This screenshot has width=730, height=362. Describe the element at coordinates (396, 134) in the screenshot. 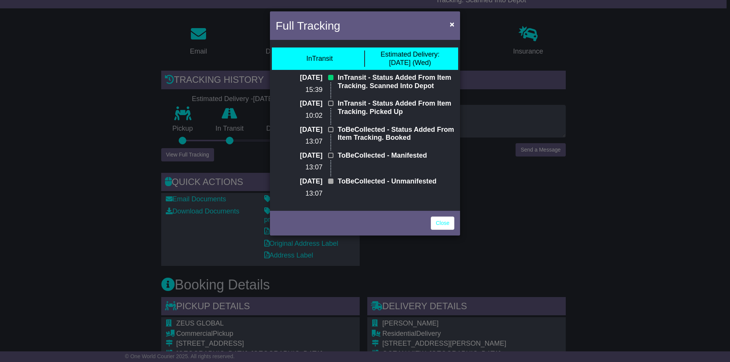

I see `p: ToBeCollected - Status Added From Item Tracking. Booked` at that location.